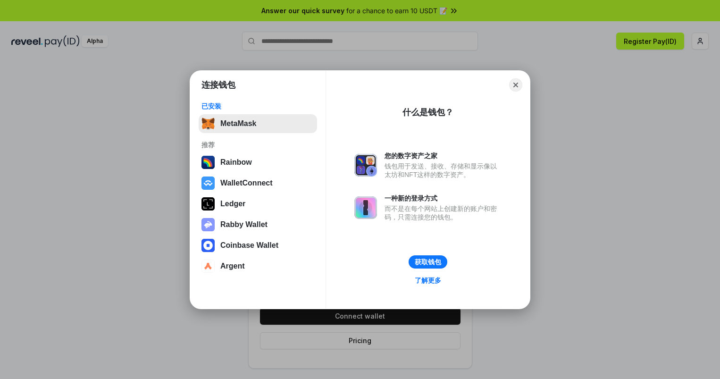 Image resolution: width=720 pixels, height=379 pixels. Describe the element at coordinates (428, 262) in the screenshot. I see `button: 获取钱包` at that location.